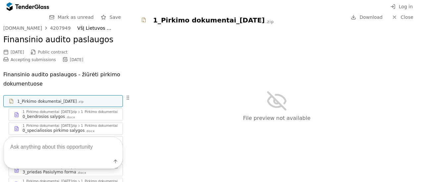  What do you see at coordinates (33, 60) in the screenshot?
I see `span: Accepting submissions` at bounding box center [33, 60].